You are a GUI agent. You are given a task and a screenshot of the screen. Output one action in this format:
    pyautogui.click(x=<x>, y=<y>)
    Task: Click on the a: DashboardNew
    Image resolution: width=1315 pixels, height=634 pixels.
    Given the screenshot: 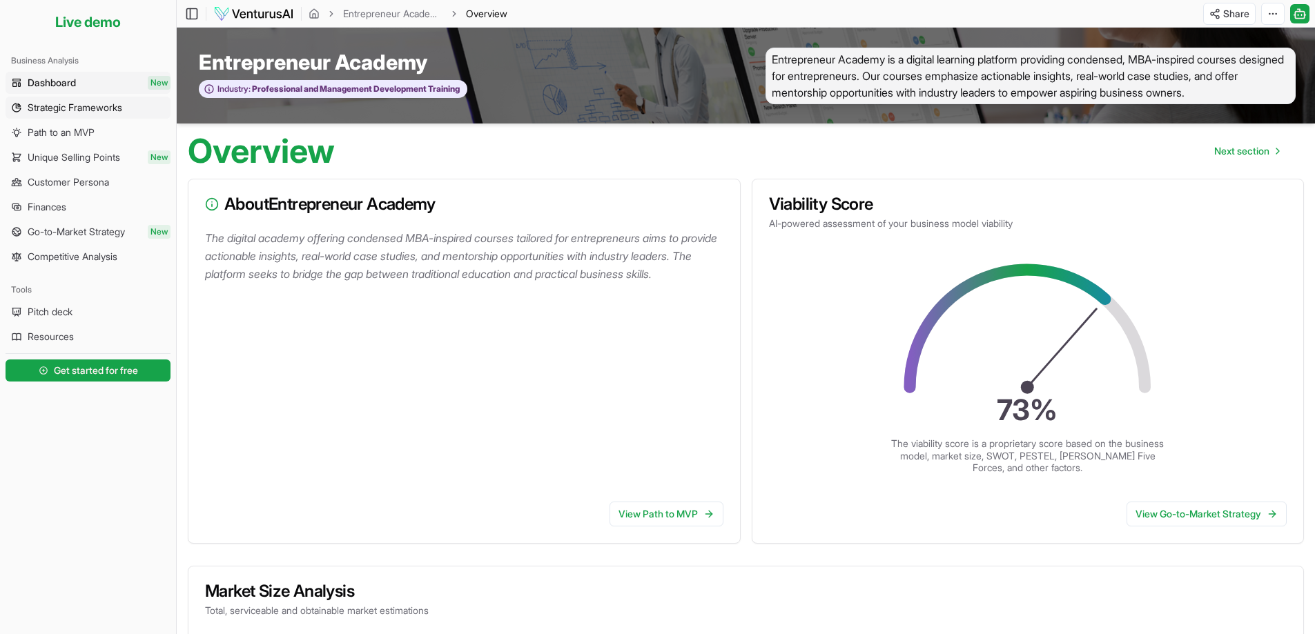 What is the action you would take?
    pyautogui.click(x=88, y=83)
    